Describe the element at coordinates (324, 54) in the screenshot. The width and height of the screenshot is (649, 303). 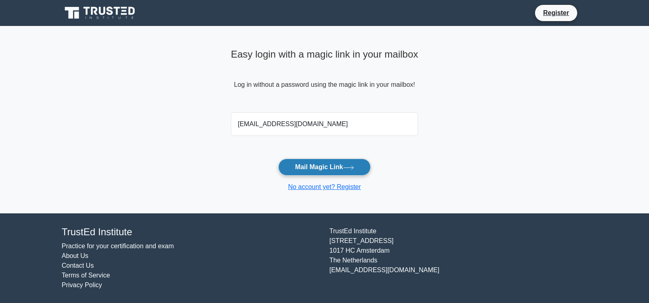
I see `h4: Easy login with a magic link in your mailbox` at that location.